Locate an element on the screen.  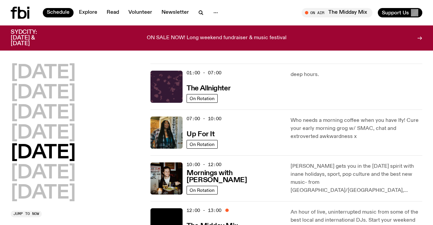
span: 01:00 - 07:00 is located at coordinates (204, 73).